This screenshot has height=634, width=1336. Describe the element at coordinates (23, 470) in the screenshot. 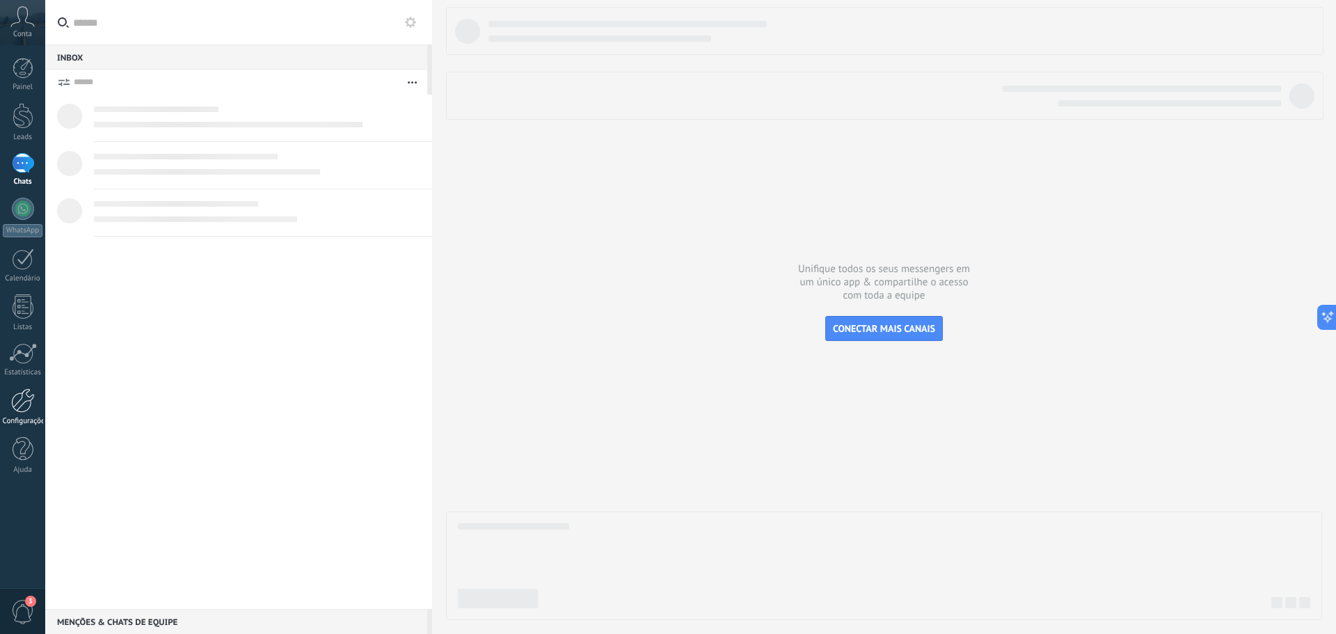

I see `div: Ajuda` at that location.